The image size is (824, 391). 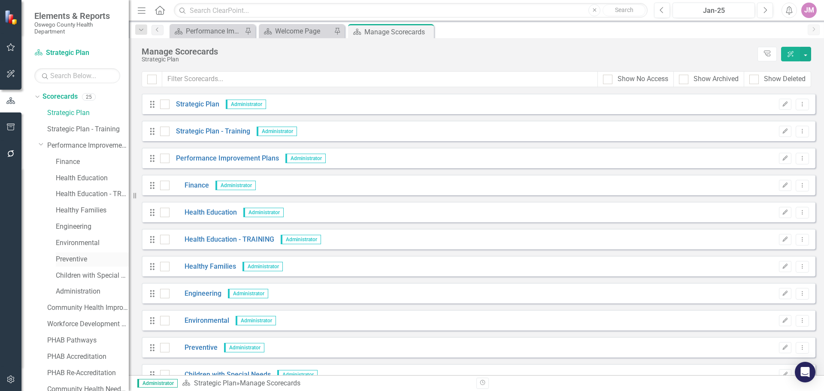 I want to click on input: Search ClearPoint..., so click(x=411, y=10).